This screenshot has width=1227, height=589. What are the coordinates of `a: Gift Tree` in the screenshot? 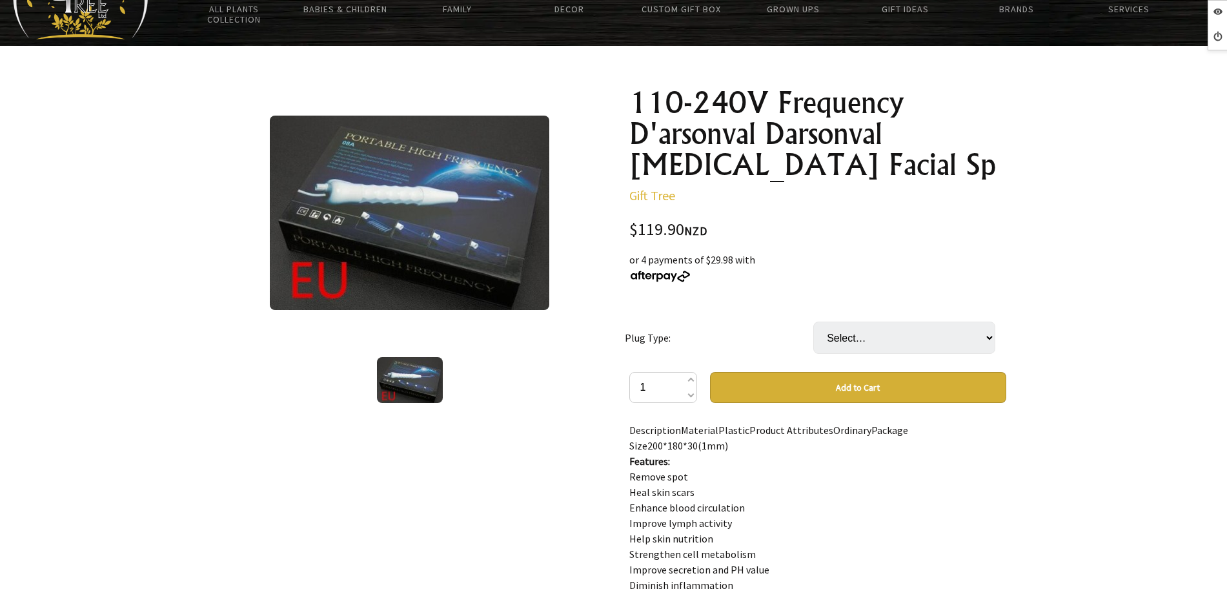 It's located at (652, 195).